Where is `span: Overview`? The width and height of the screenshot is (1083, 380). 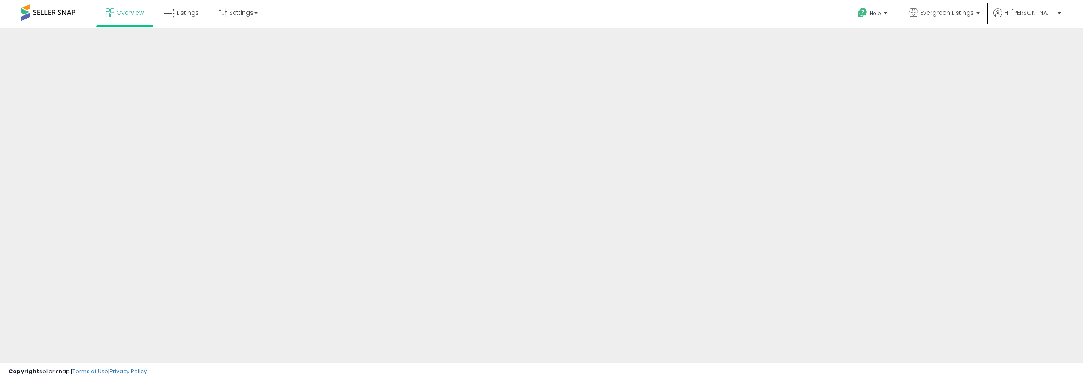 span: Overview is located at coordinates (130, 13).